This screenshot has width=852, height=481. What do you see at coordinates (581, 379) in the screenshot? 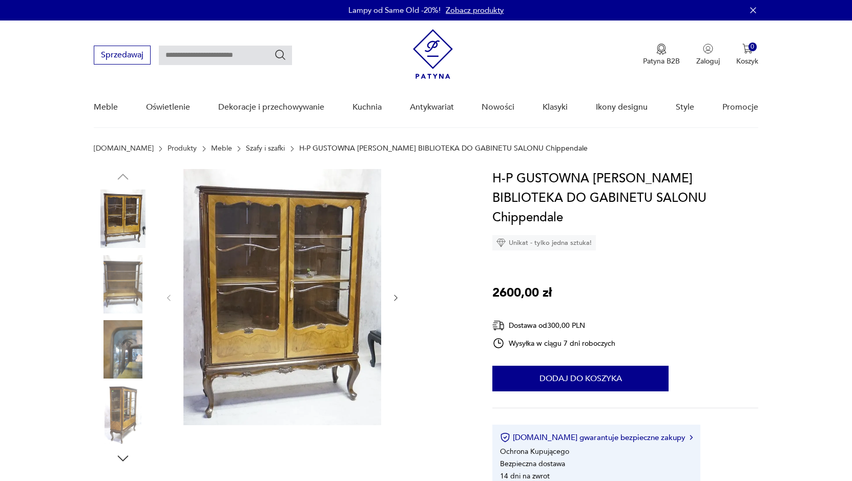
I see `button: Dodaj do koszyka` at bounding box center [581, 379].